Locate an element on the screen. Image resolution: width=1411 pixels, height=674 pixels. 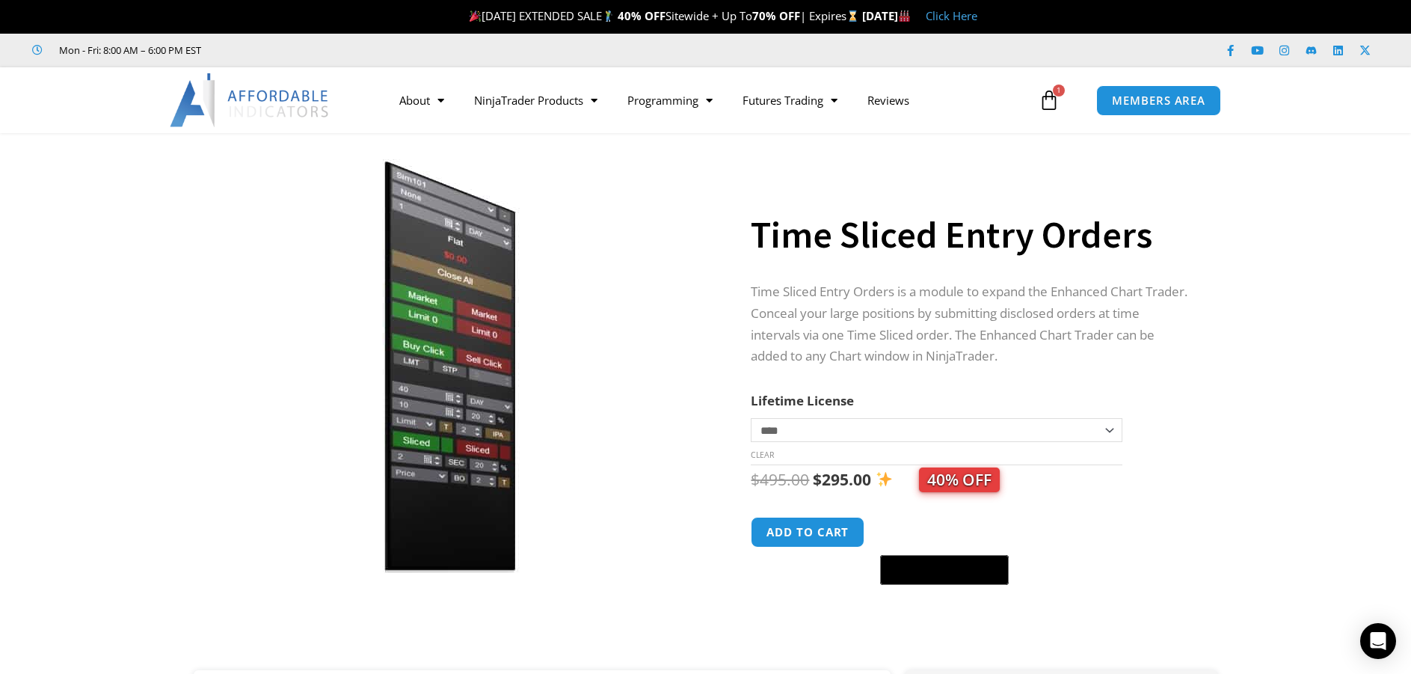
a: 1 is located at coordinates (1049, 100).